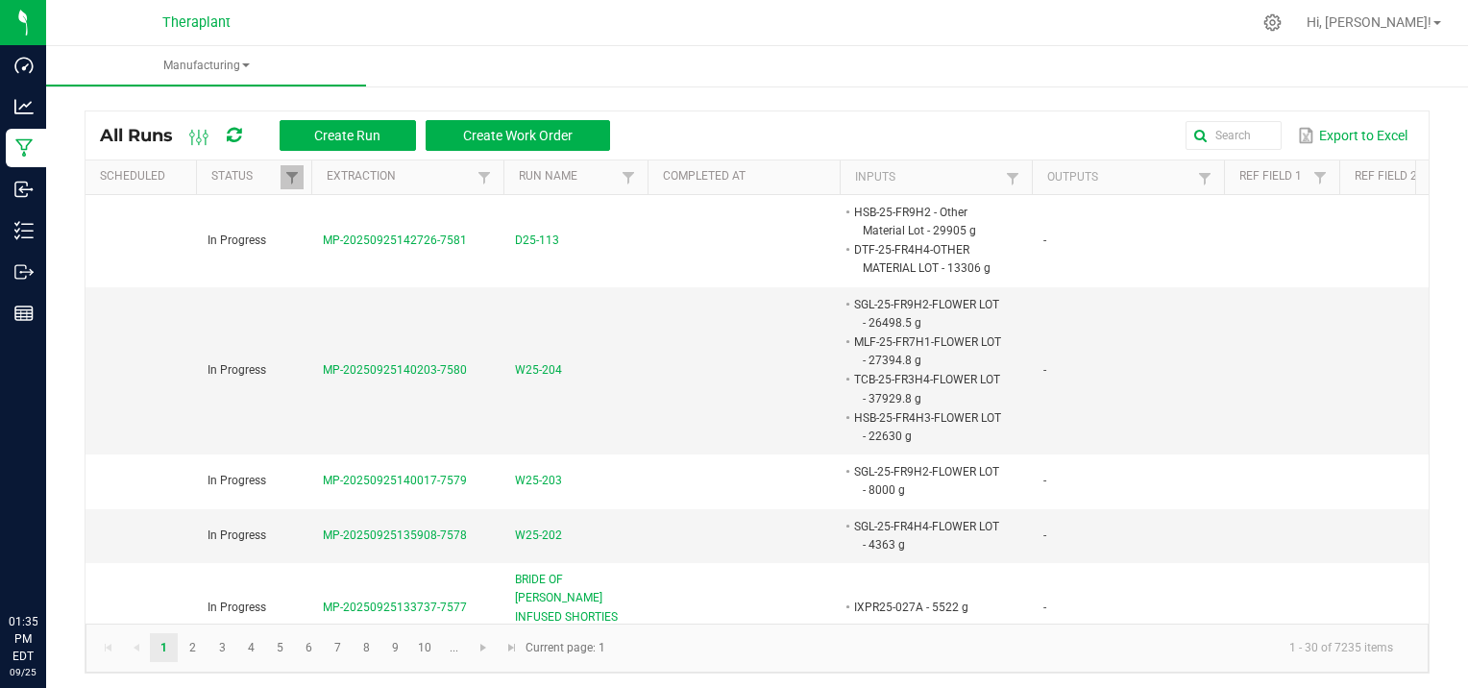 The height and width of the screenshot is (688, 1468). I want to click on div: All Runs, so click(362, 135).